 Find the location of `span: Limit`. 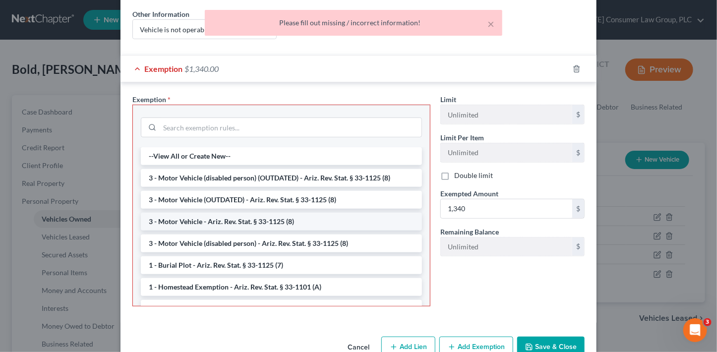

span: Limit is located at coordinates (448, 99).